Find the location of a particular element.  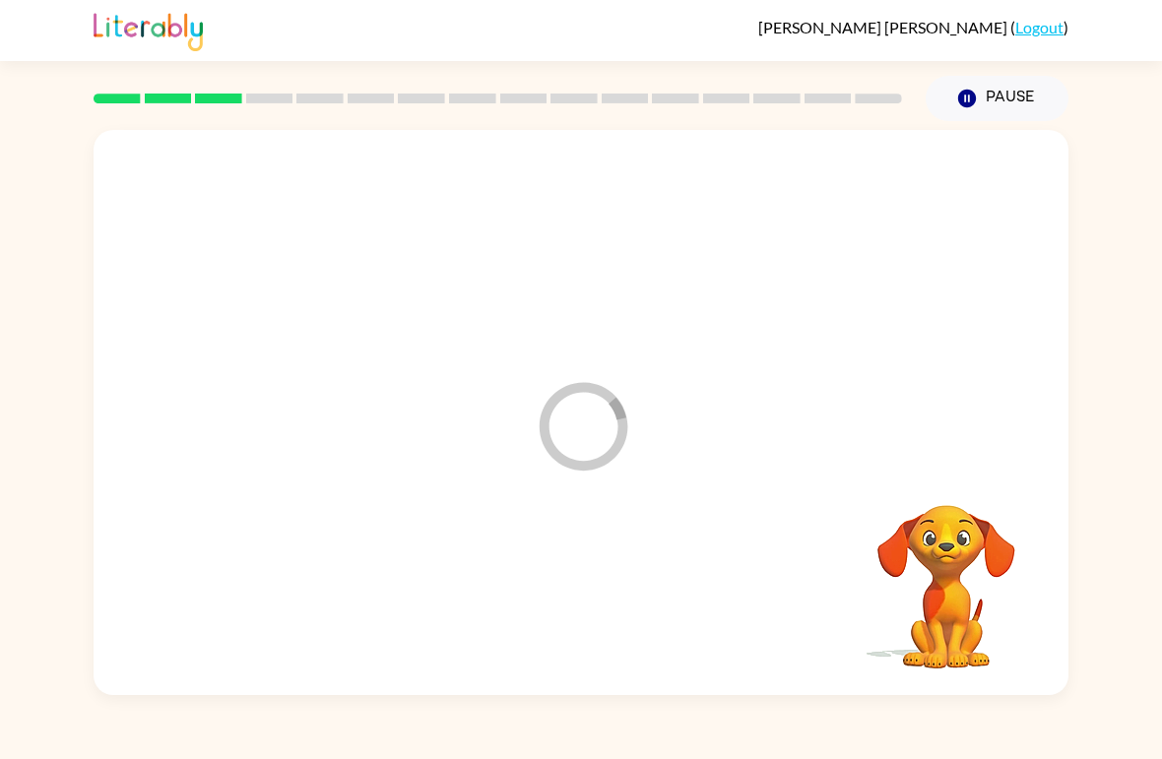

img: Literably is located at coordinates (148, 30).